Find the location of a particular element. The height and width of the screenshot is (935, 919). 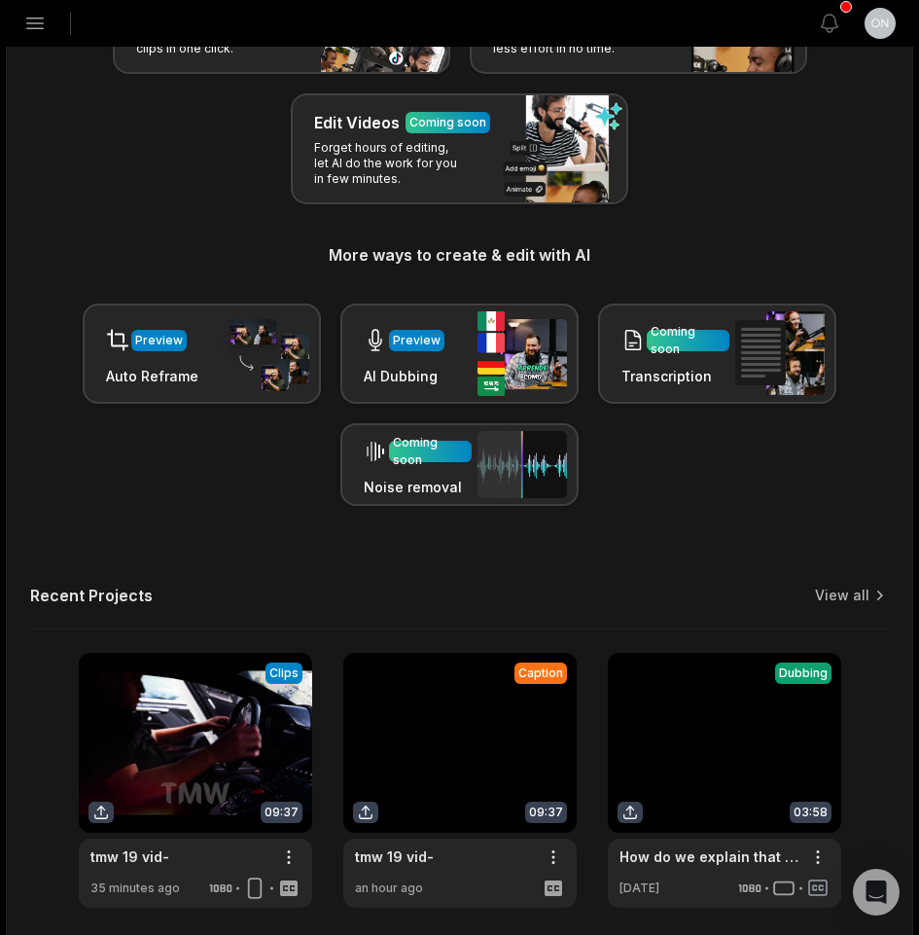

img: ai_dubbing.png is located at coordinates (522, 353).